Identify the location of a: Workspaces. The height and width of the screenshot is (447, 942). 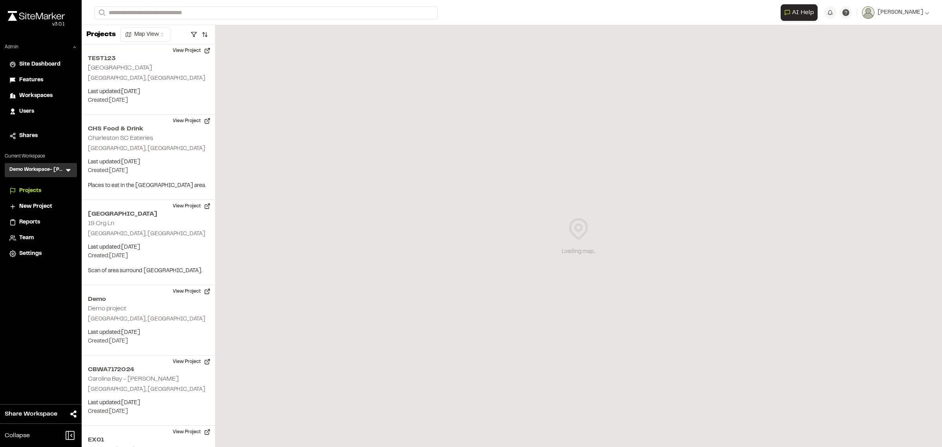
(41, 96).